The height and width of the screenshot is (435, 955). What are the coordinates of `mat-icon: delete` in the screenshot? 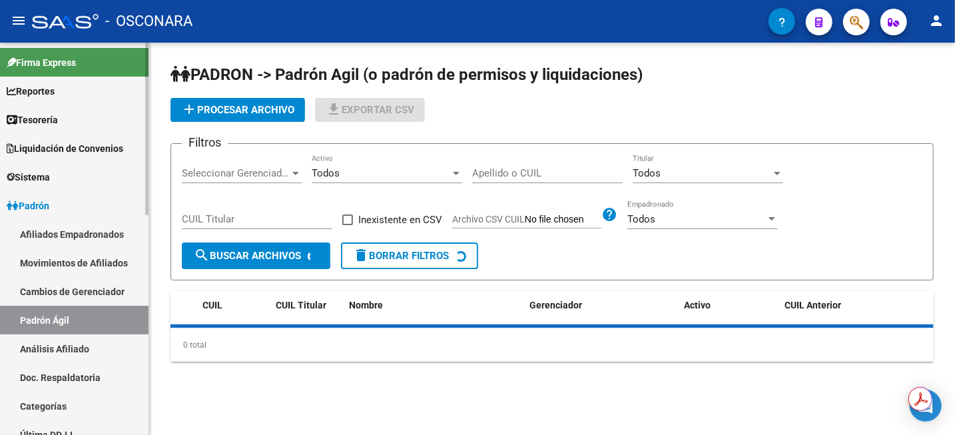 It's located at (361, 255).